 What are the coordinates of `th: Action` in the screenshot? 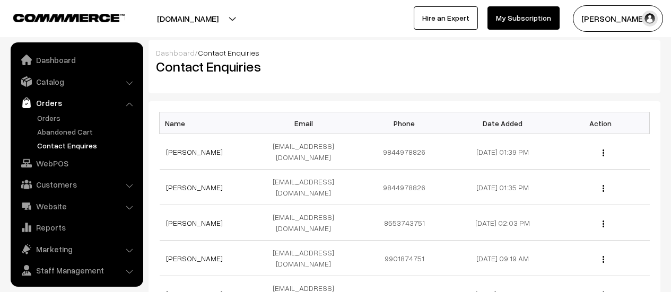 It's located at (601, 123).